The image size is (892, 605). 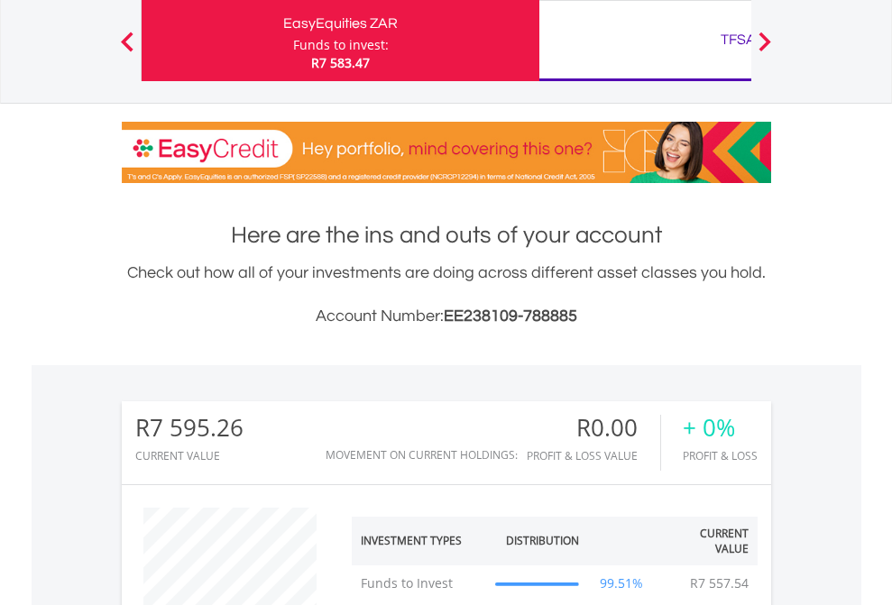 I want to click on div: Distribution, so click(x=542, y=540).